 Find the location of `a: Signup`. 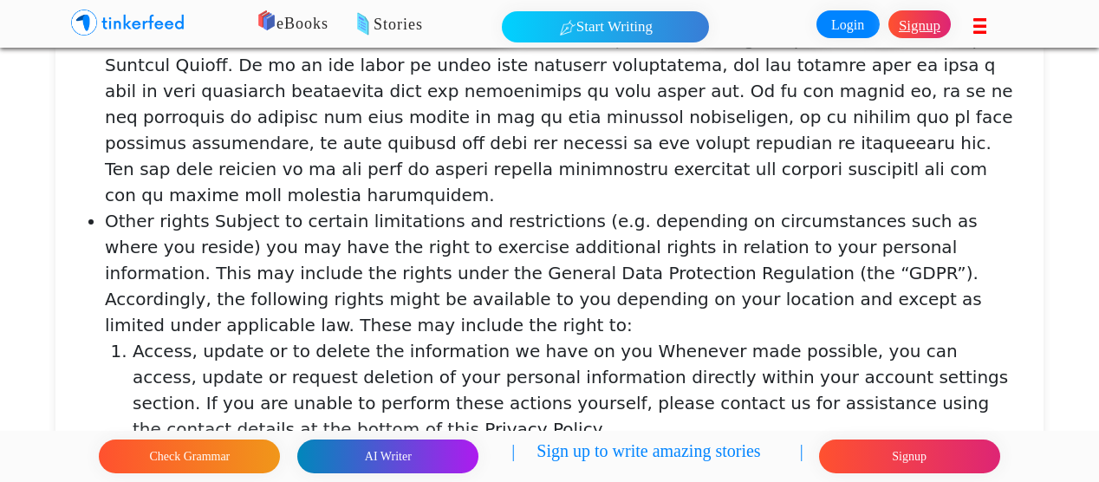

a: Signup is located at coordinates (919, 24).